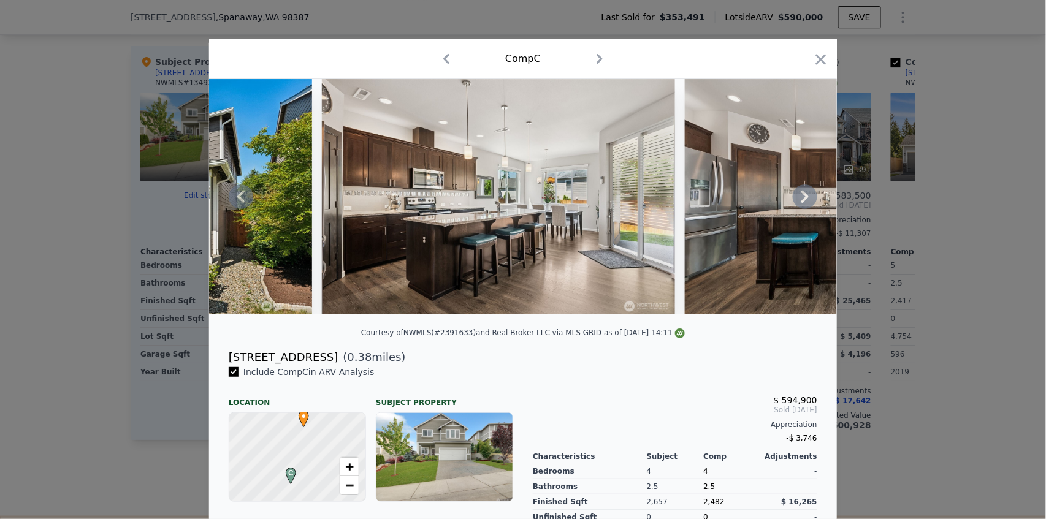 This screenshot has width=1046, height=519. What do you see at coordinates (680, 334) in the screenshot?
I see `img: NWMLS Logo` at bounding box center [680, 334].